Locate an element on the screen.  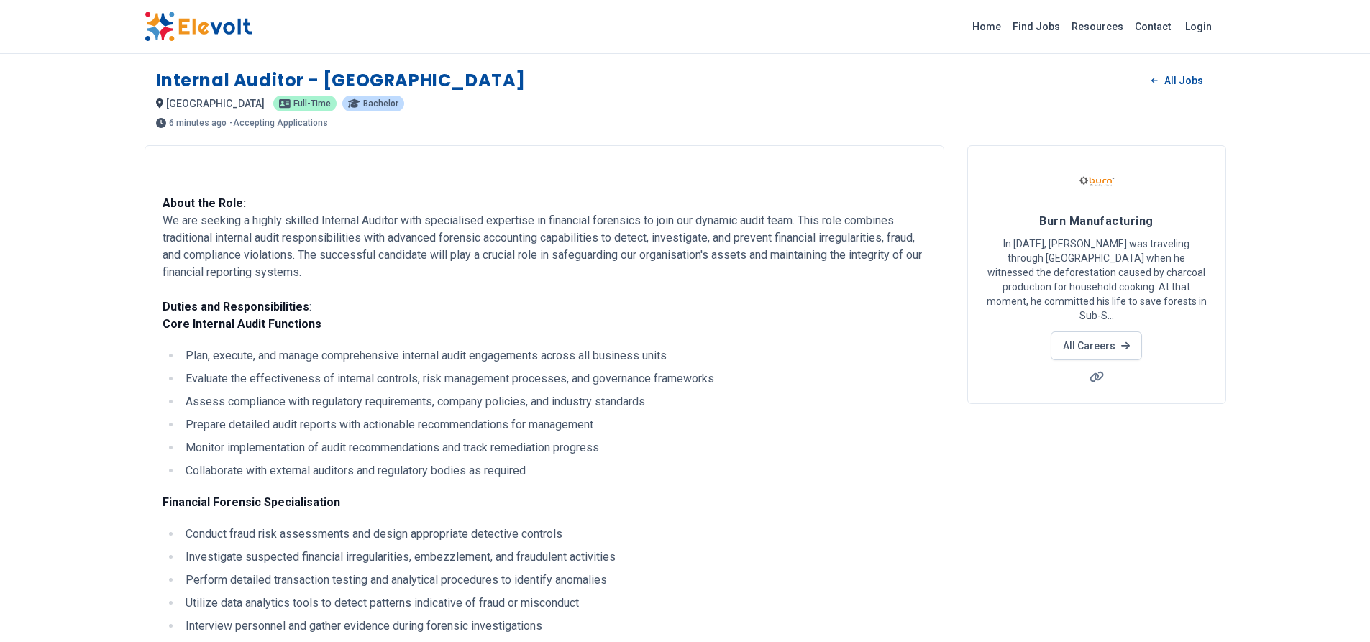
p: We are seeking a highly skilled Internal Auditor with specialised expertise in financial forensic... is located at coordinates (544, 264).